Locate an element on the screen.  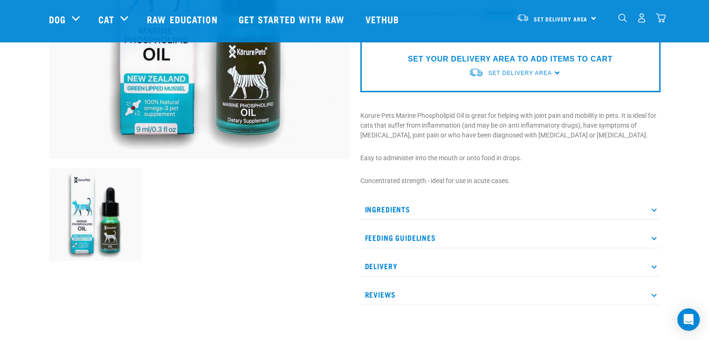
p: Delivery is located at coordinates (511, 266).